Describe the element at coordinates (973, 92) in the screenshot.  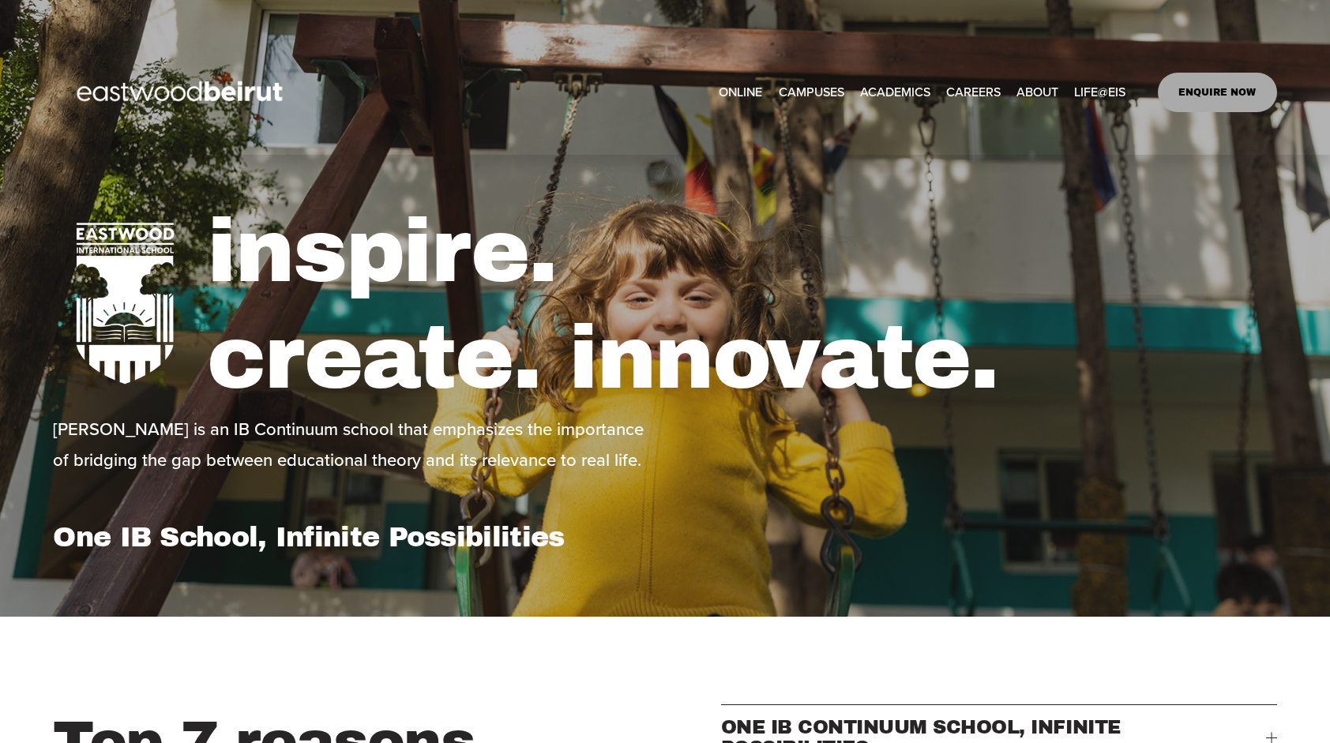
I see `a: CAREERS` at that location.